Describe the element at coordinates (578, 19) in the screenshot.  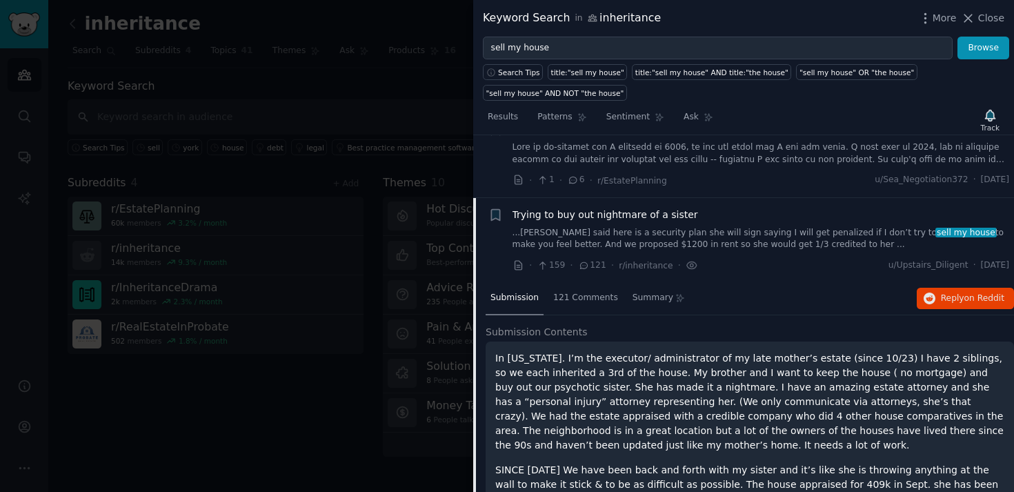
I see `span: in` at that location.